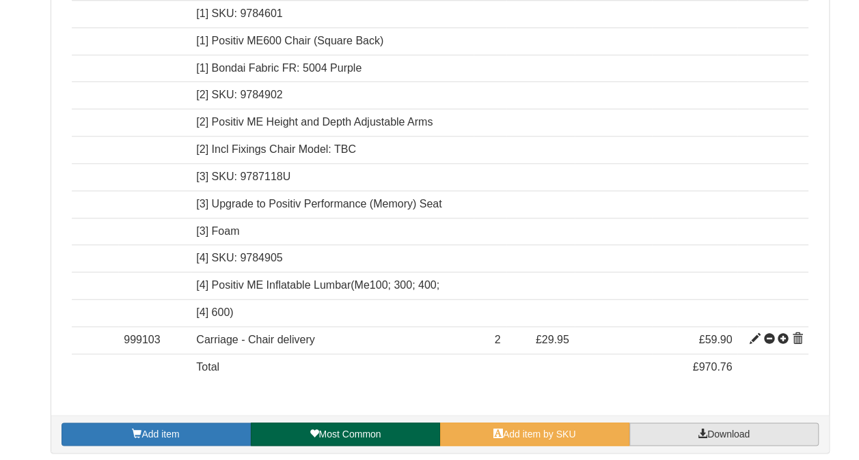  I want to click on span: [2] Incl Fixings Chair Model: TBC, so click(276, 149).